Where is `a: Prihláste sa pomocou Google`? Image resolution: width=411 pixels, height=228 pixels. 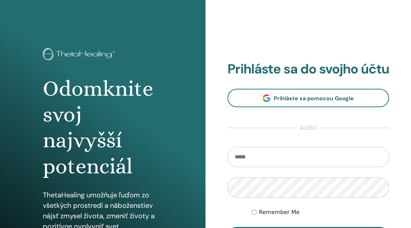 a: Prihláste sa pomocou Google is located at coordinates (308, 98).